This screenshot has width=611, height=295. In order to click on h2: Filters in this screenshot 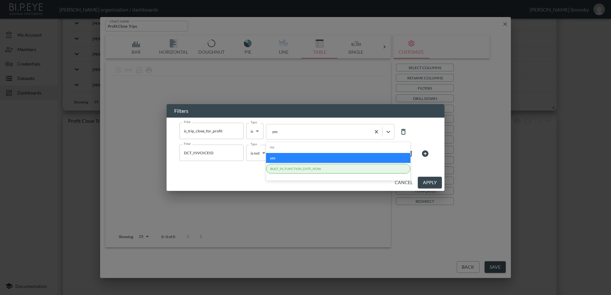, I will do `click(305, 111)`.